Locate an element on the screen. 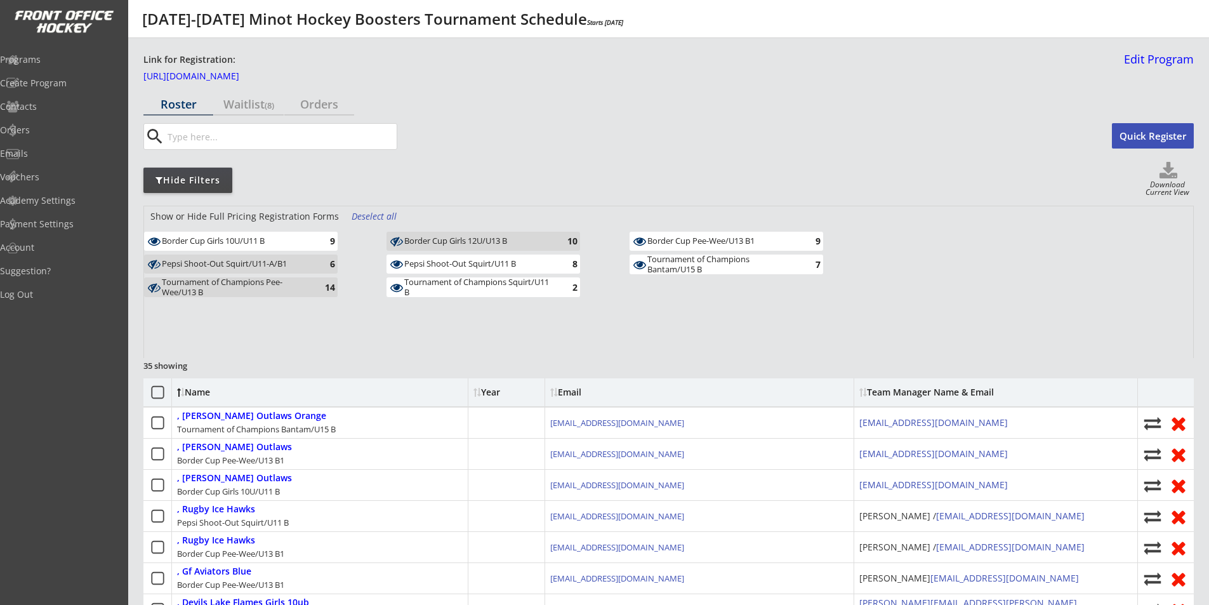  div: Hide Filters is located at coordinates (188, 180).